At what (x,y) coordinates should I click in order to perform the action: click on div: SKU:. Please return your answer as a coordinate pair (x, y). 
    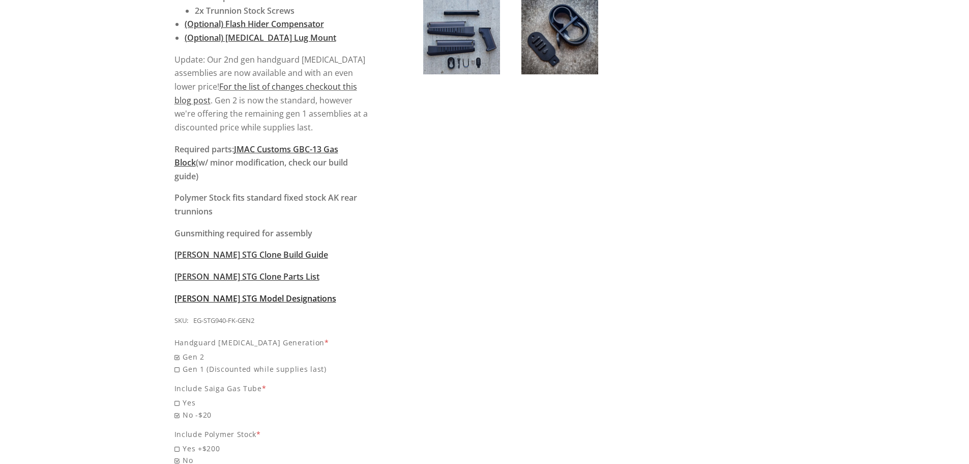
    Looking at the image, I should click on (181, 321).